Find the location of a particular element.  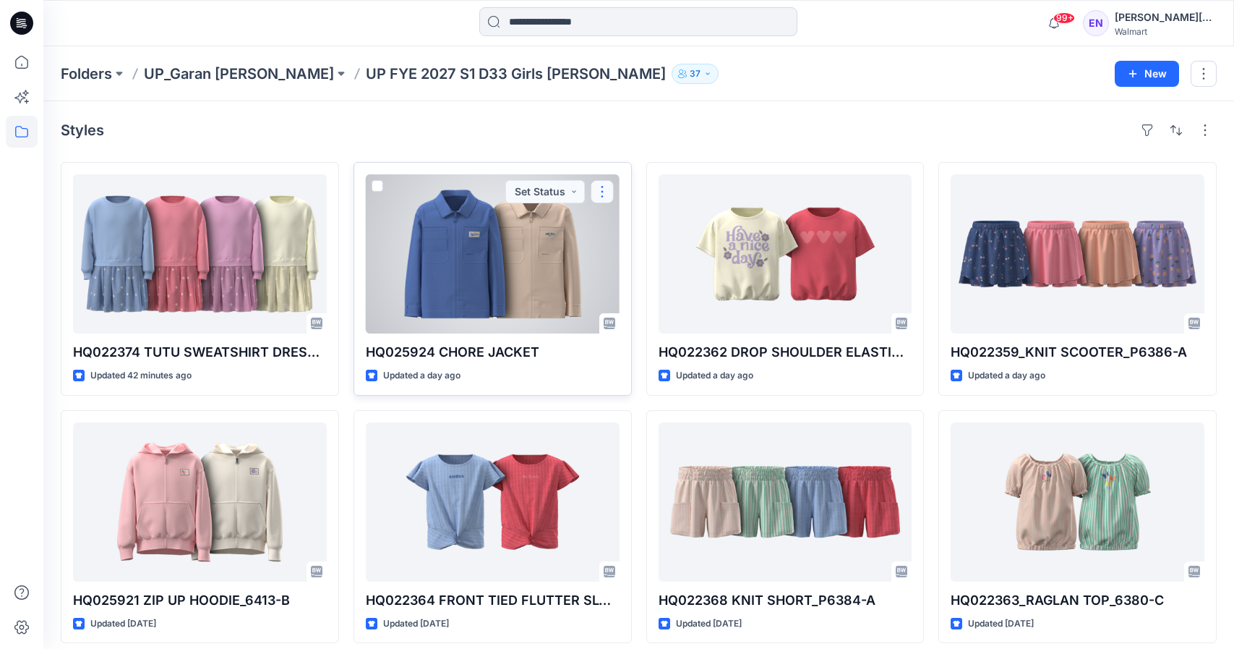

h4: Styles is located at coordinates (82, 130).